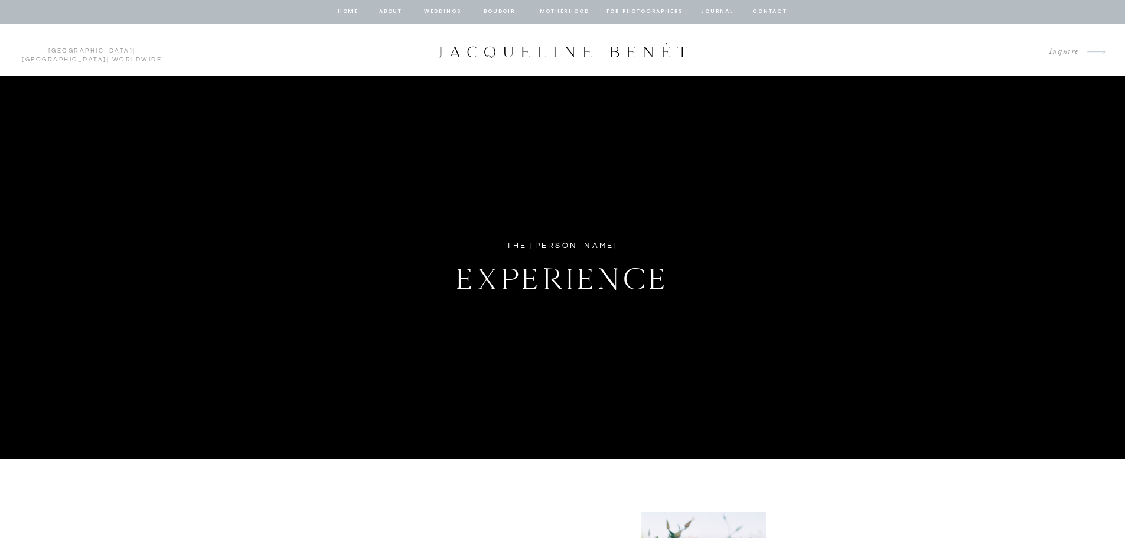 Image resolution: width=1125 pixels, height=538 pixels. I want to click on nav: contact, so click(770, 12).